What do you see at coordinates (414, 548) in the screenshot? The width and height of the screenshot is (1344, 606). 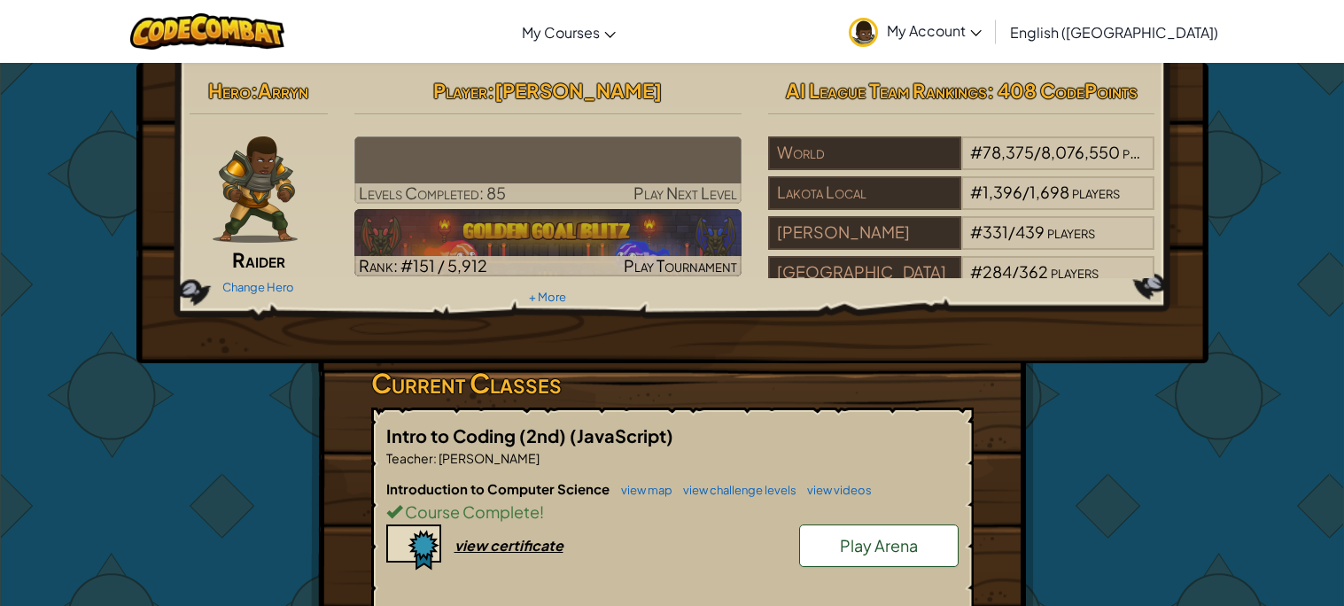 I see `img: certificate-icon.png` at bounding box center [414, 548].